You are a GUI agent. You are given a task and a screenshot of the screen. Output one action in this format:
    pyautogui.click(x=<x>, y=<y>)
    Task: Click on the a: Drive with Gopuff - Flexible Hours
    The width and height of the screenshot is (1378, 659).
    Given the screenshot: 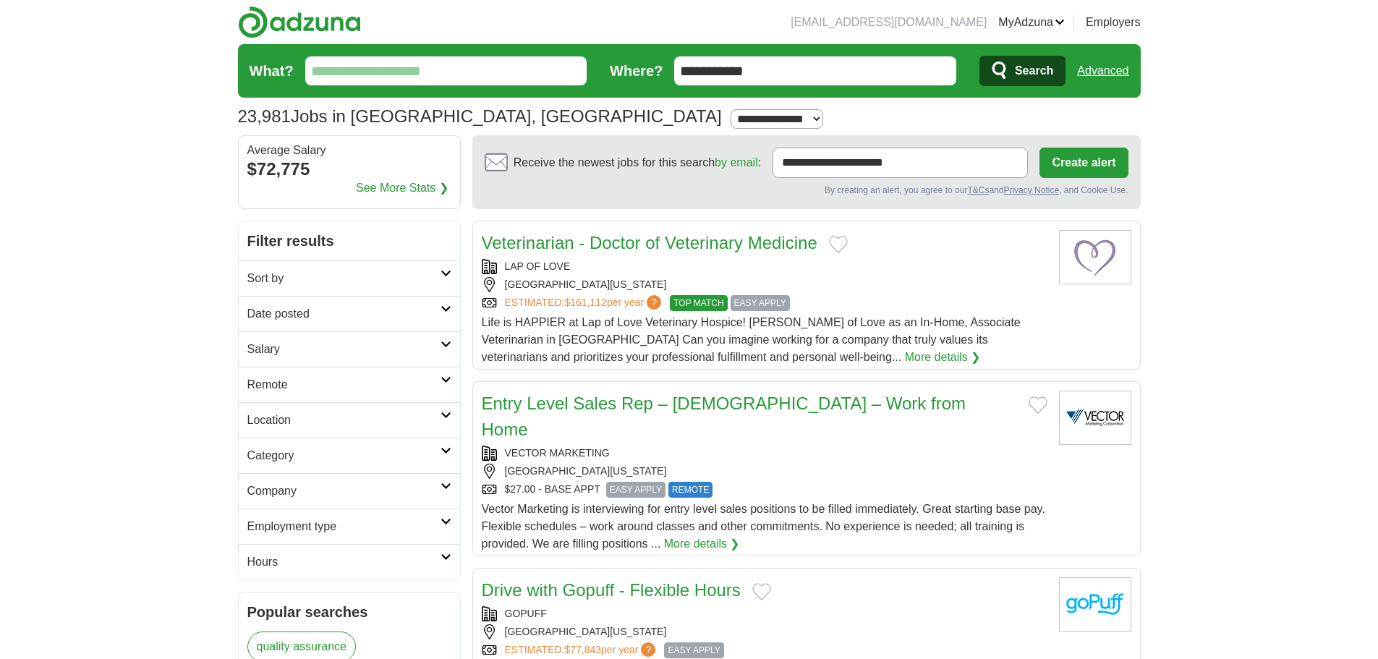 What is the action you would take?
    pyautogui.click(x=611, y=589)
    